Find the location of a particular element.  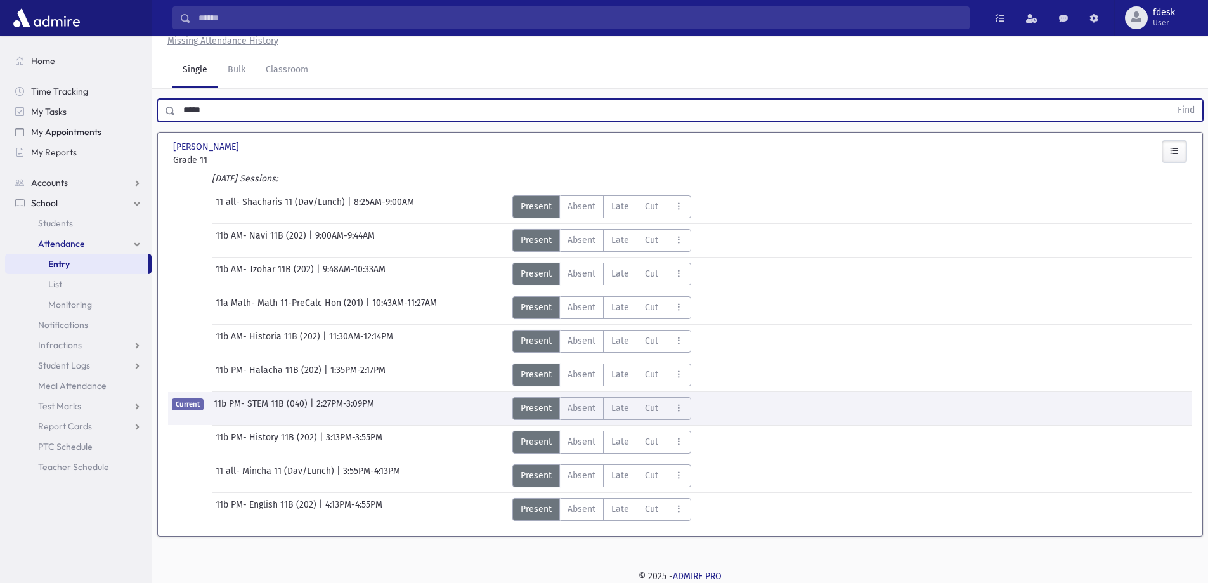

a: List is located at coordinates (78, 284).